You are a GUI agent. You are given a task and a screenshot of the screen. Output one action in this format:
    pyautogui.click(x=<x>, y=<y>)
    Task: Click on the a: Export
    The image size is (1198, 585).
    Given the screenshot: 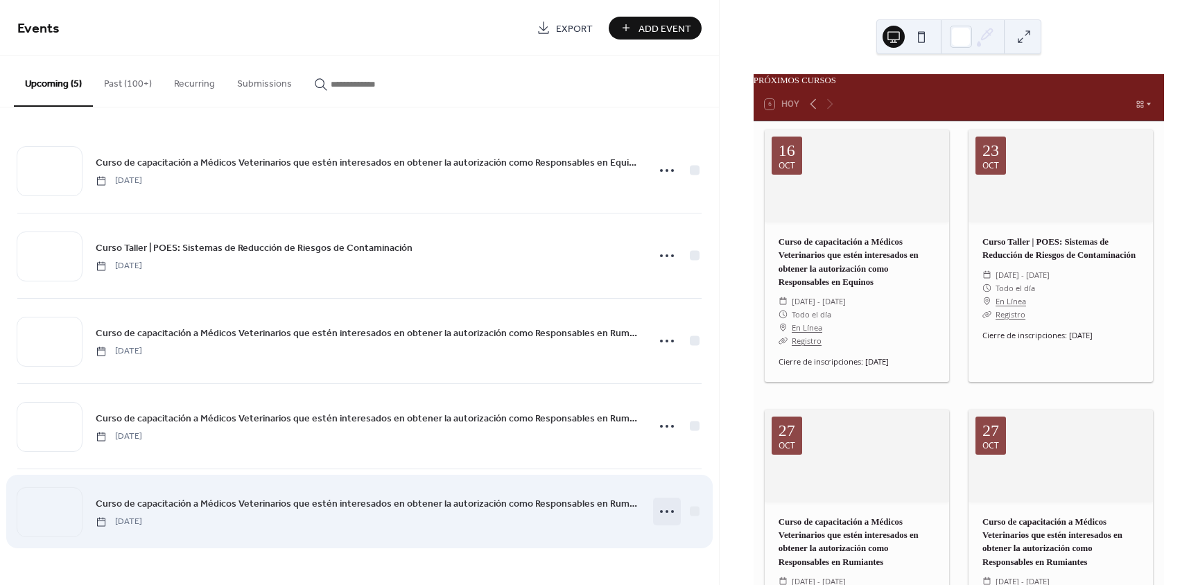 What is the action you would take?
    pyautogui.click(x=564, y=28)
    